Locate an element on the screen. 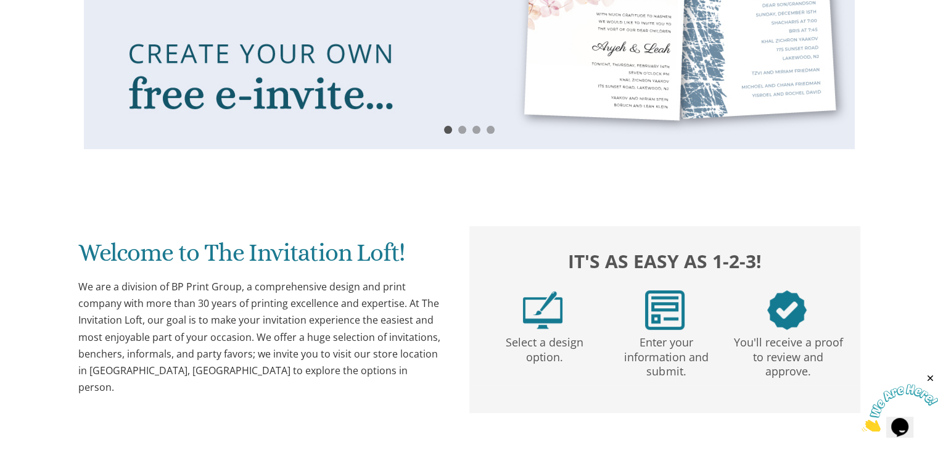 Image resolution: width=938 pixels, height=450 pixels. h1: Welcome to The Invitation Loft! is located at coordinates (261, 257).